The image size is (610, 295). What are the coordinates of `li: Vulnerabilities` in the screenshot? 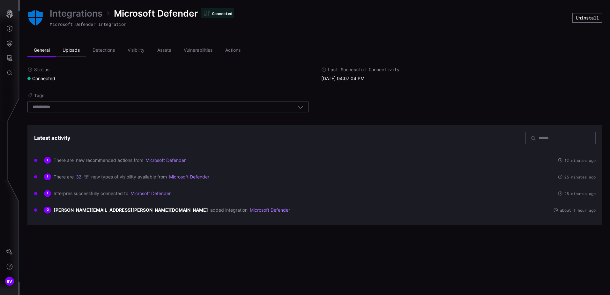 It's located at (198, 50).